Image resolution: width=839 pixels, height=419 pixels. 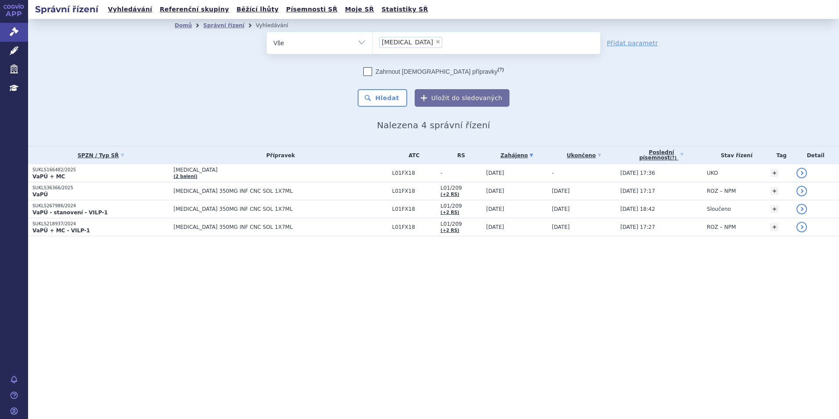 I want to click on a: Statistiky SŘ, so click(x=405, y=9).